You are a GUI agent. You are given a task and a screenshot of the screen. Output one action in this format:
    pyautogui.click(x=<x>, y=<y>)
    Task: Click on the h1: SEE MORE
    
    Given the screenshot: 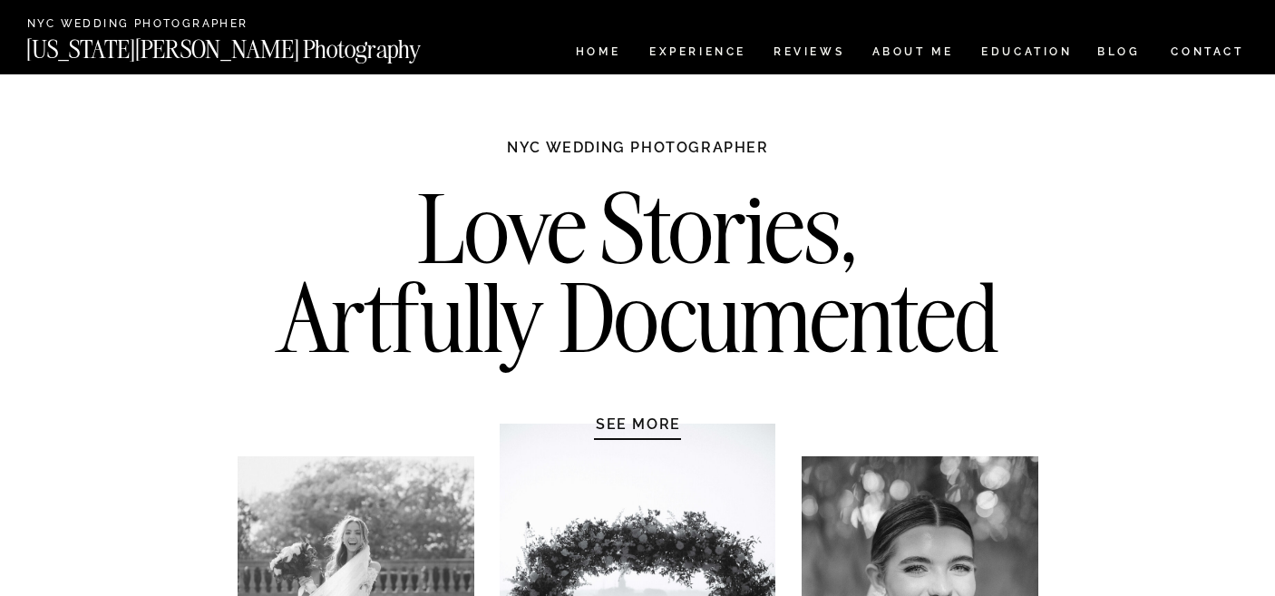 What is the action you would take?
    pyautogui.click(x=638, y=423)
    